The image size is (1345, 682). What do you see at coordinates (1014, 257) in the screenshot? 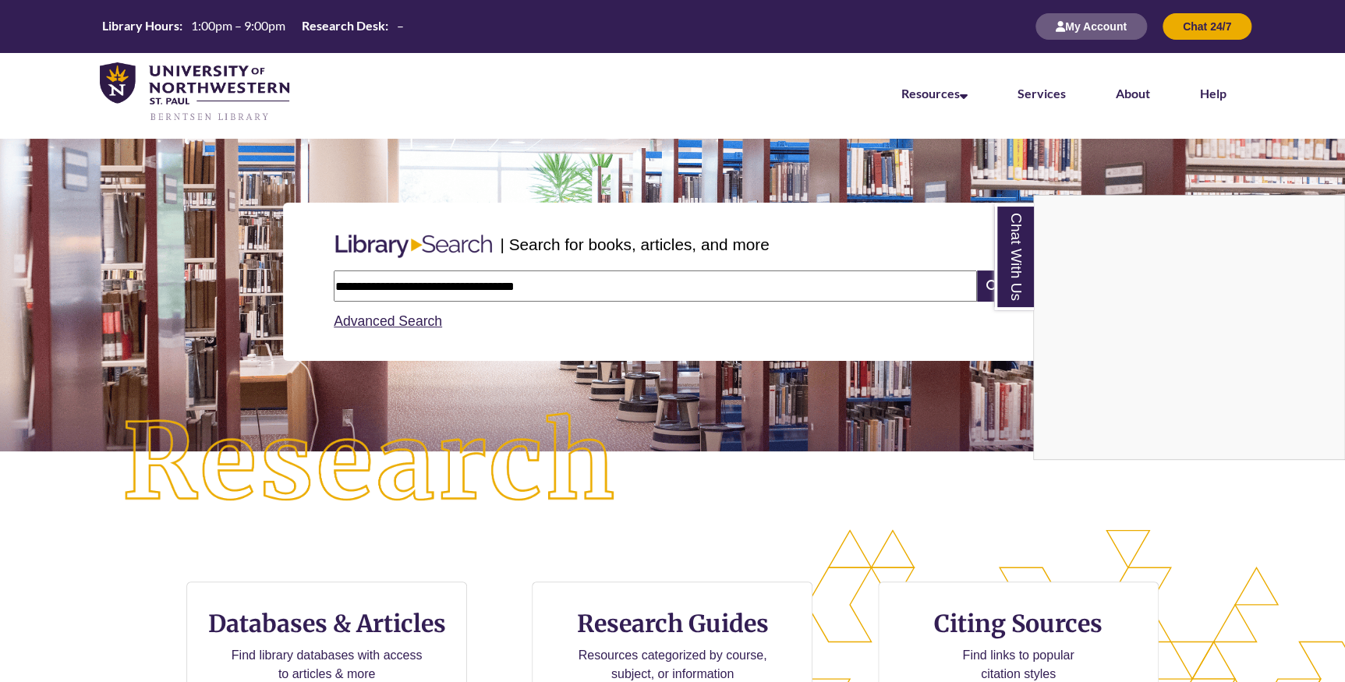
I see `a: Chat With Us` at bounding box center [1014, 257].